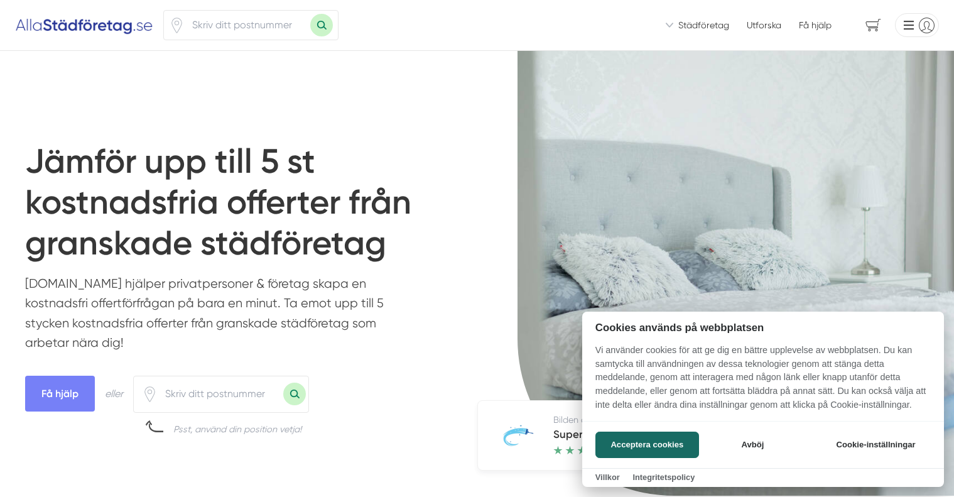 This screenshot has width=954, height=497. Describe the element at coordinates (663, 476) in the screenshot. I see `a: Integritetspolicy` at that location.